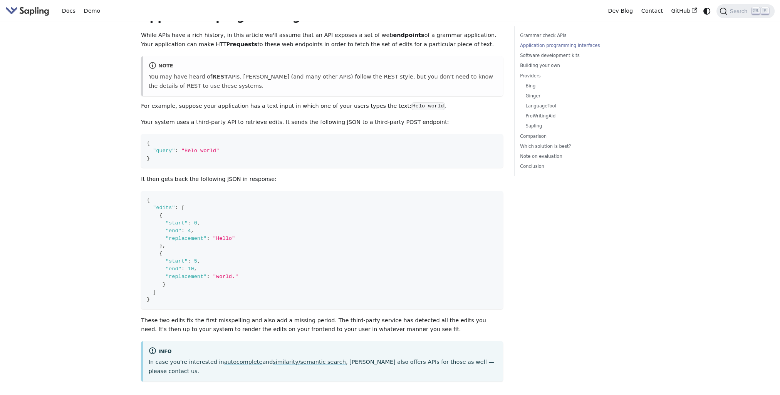 Image resolution: width=780 pixels, height=395 pixels. What do you see at coordinates (322, 122) in the screenshot?
I see `p: Your system uses a third-party API to retrieve edits. It sends the following JSON to a third-part...` at bounding box center [322, 122].